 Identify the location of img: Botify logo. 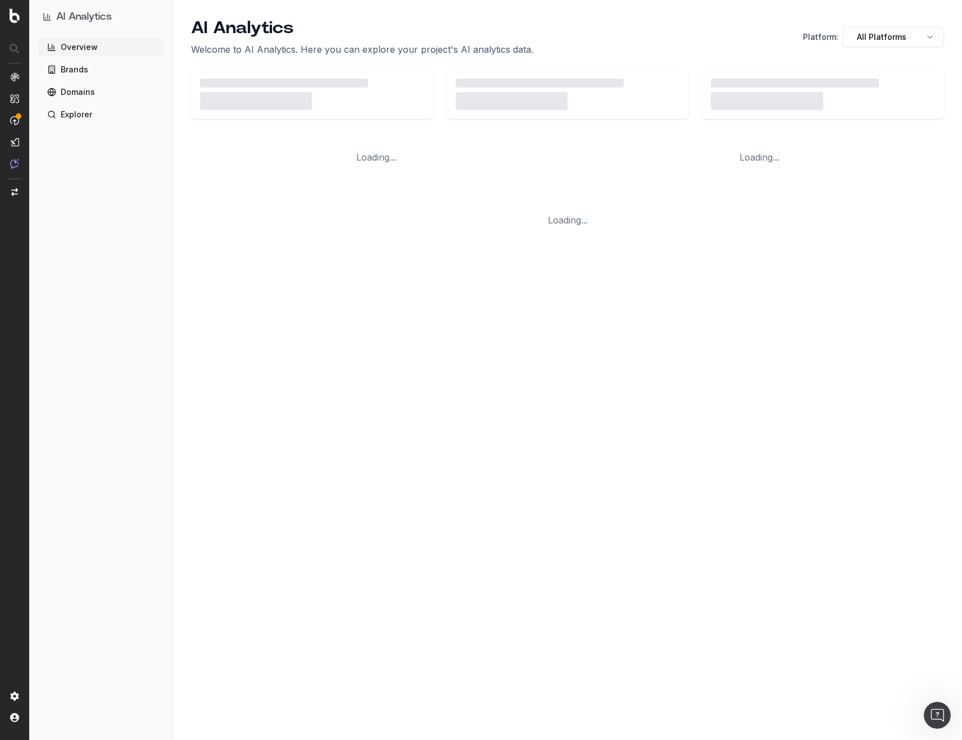
(15, 16).